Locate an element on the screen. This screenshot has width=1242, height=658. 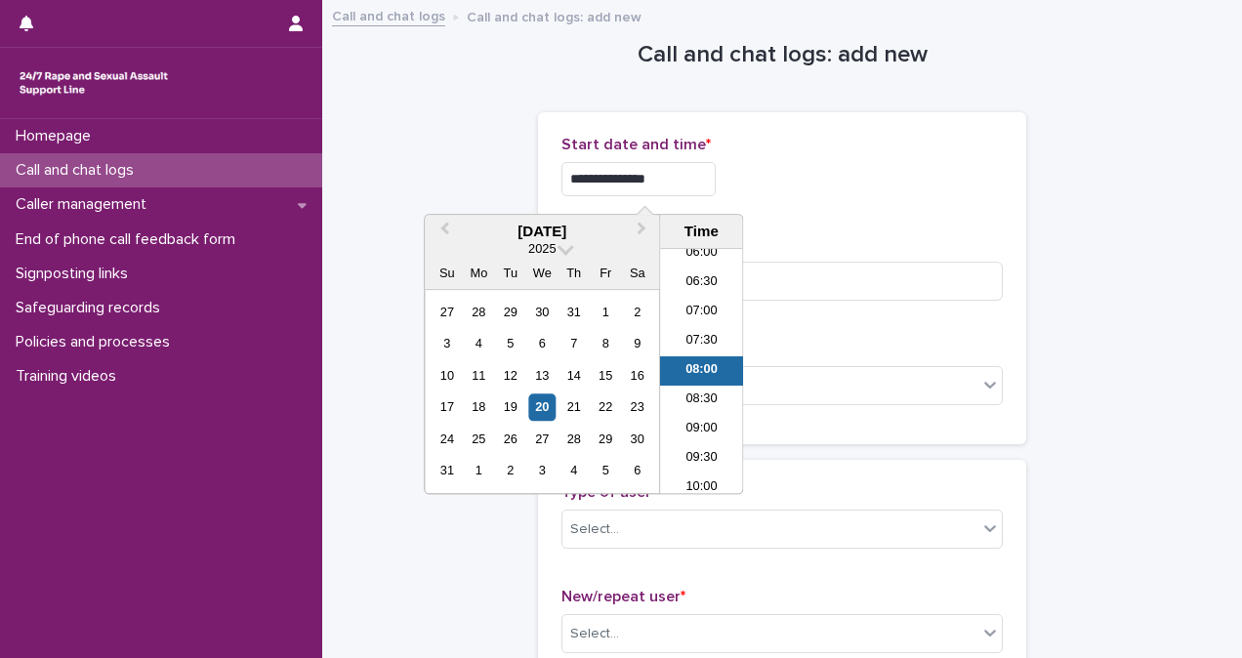
div: Choose Monday, August 4th, 2025 is located at coordinates (478, 344).